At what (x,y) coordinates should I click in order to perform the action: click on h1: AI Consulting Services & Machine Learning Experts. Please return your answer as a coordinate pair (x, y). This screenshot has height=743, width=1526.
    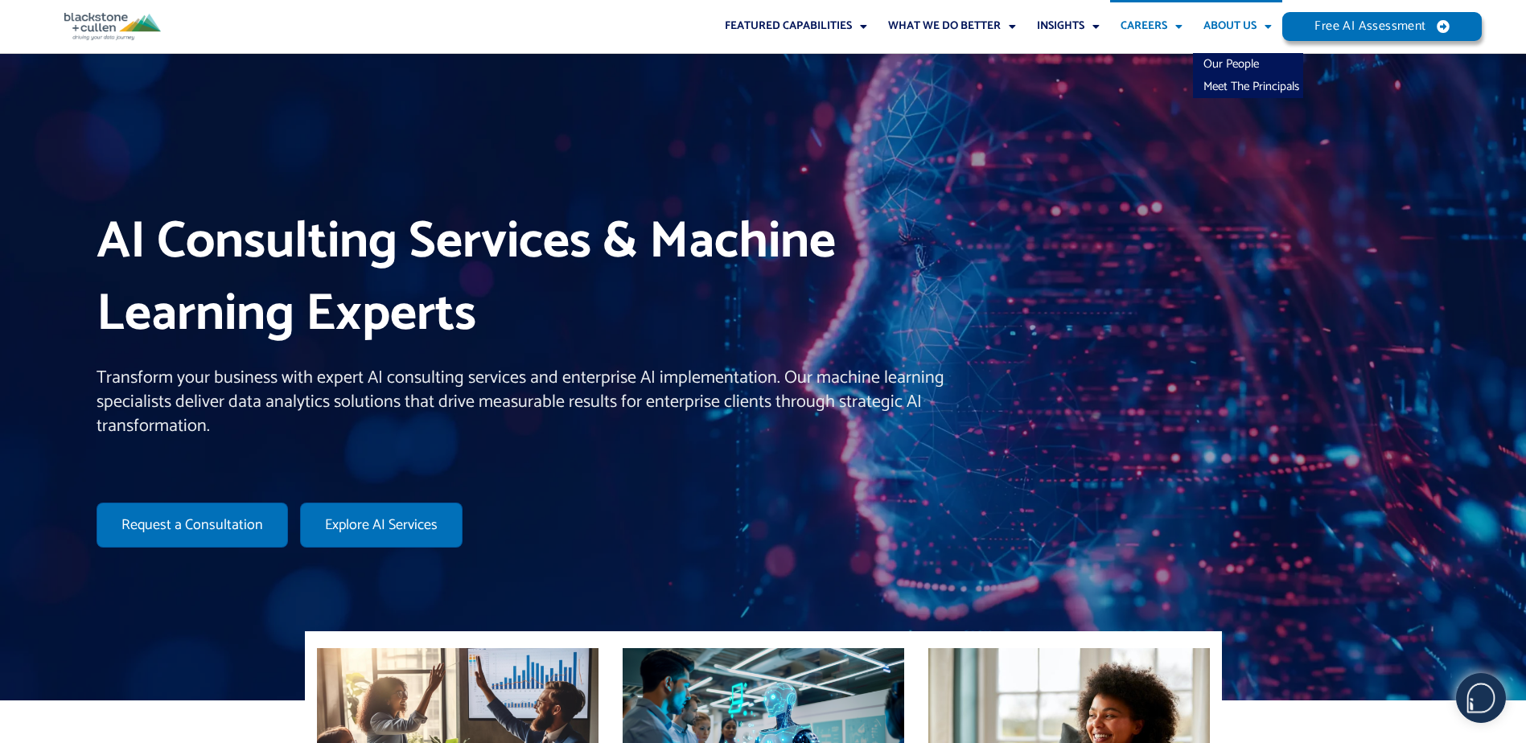
    Looking at the image, I should click on (534, 278).